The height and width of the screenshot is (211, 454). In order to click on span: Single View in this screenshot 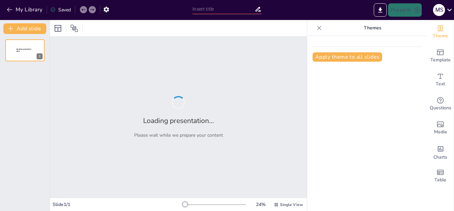, I will do `click(291, 204)`.